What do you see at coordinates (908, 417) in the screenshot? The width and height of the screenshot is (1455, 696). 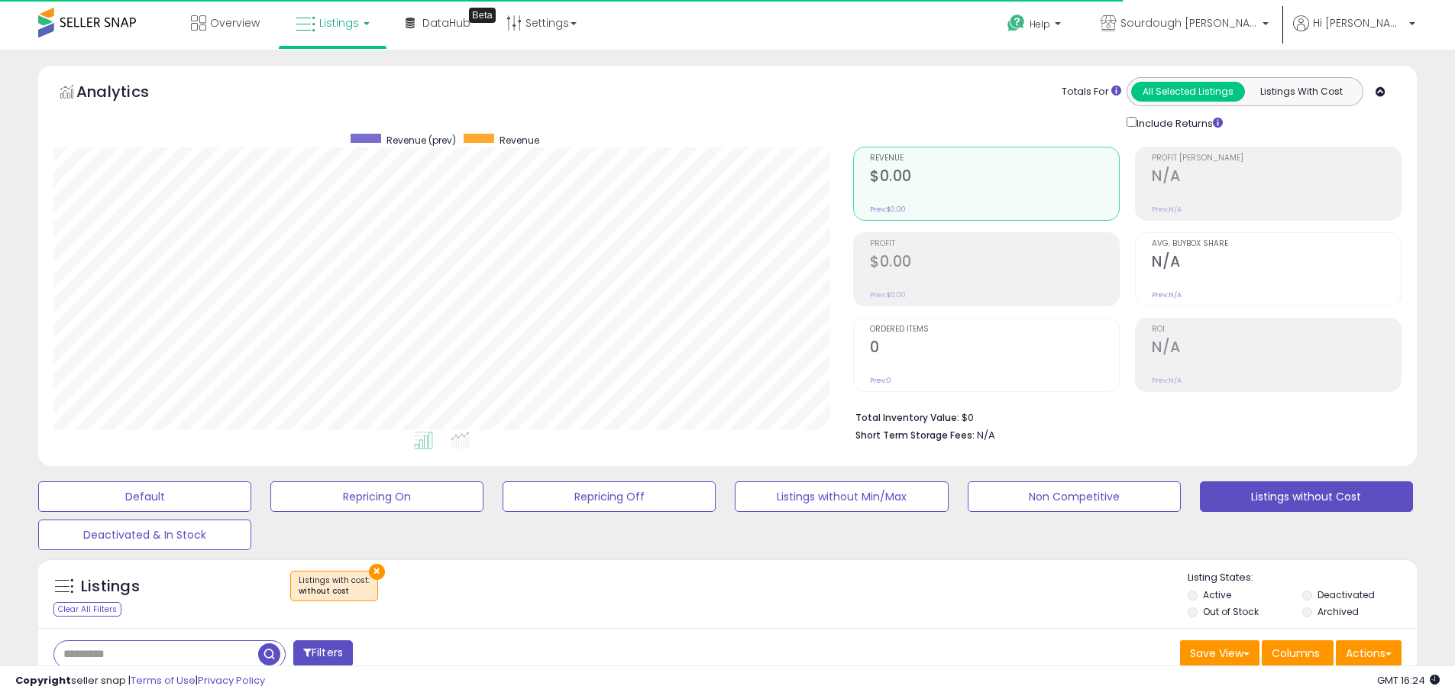 I see `b: Total Inventory Value:` at bounding box center [908, 417].